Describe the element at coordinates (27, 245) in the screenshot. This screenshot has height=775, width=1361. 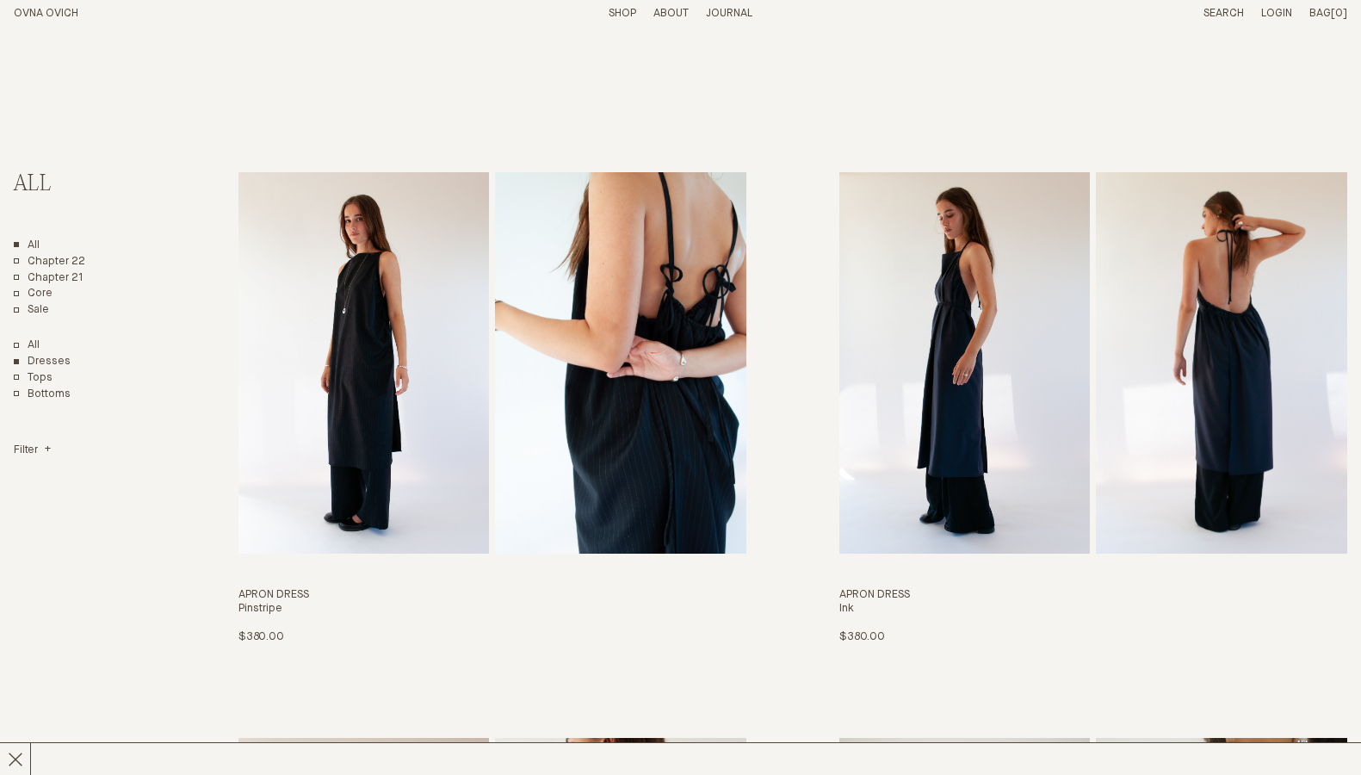
I see `a: All` at that location.